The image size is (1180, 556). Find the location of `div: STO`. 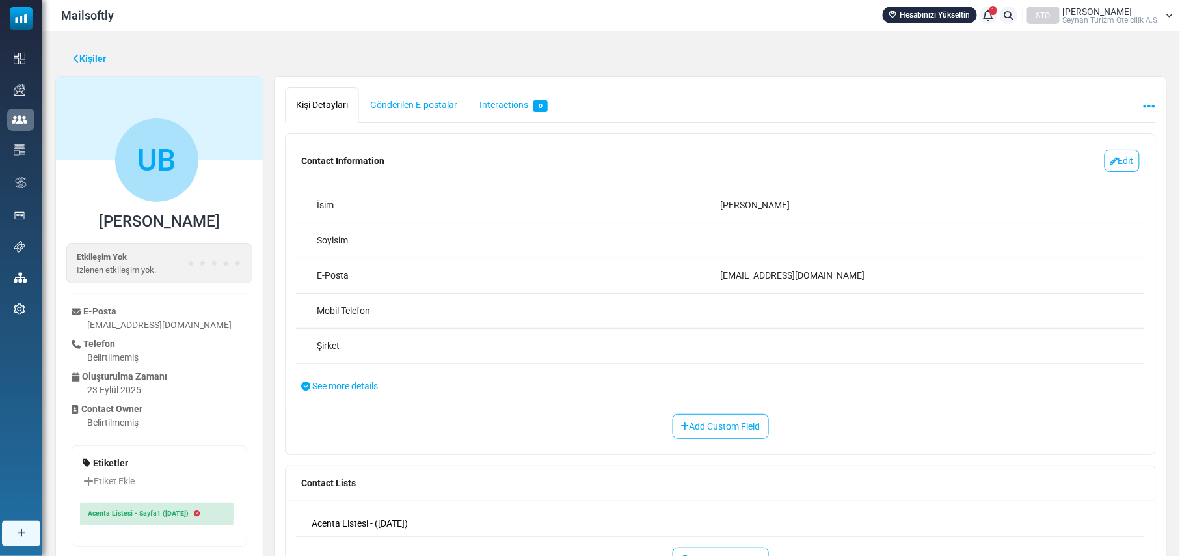

div: STO is located at coordinates (1044, 15).